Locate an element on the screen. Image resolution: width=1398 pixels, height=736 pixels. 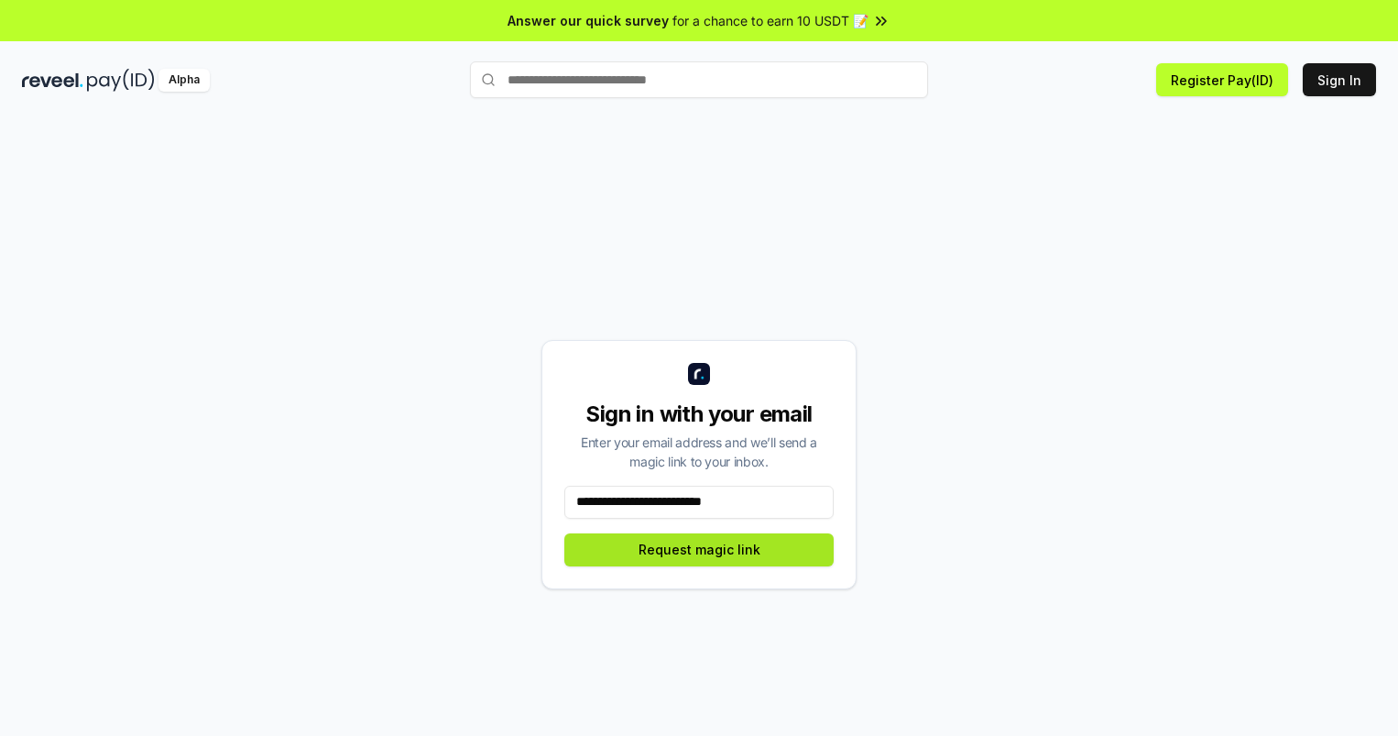
span: Answer our quick survey is located at coordinates (588, 20).